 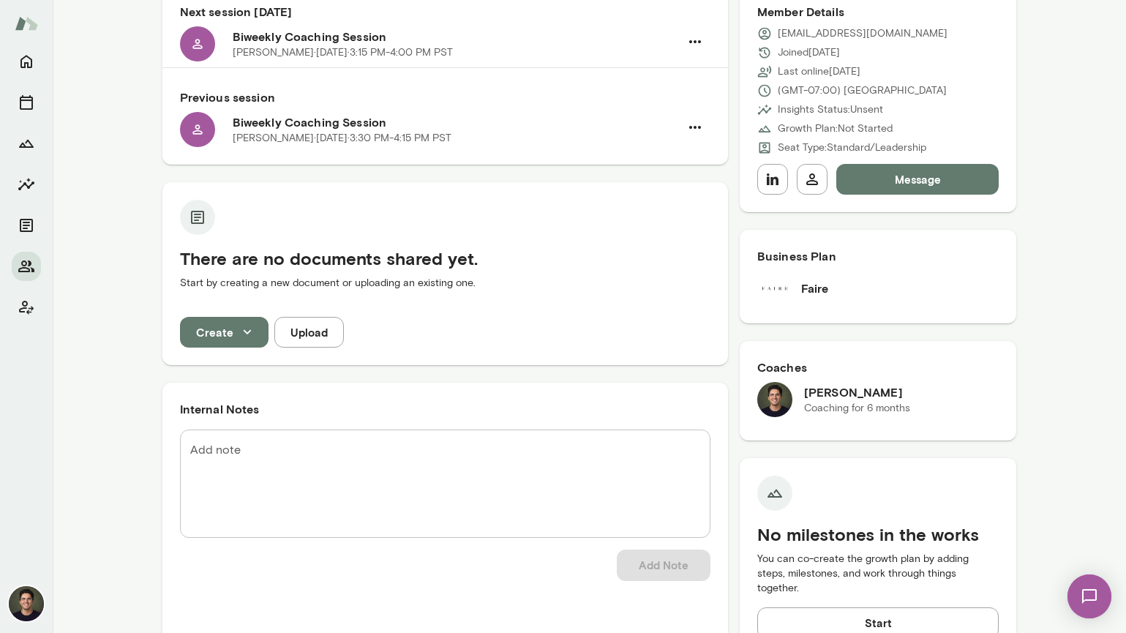 I want to click on p: Insights Status: Unsent, so click(x=830, y=110).